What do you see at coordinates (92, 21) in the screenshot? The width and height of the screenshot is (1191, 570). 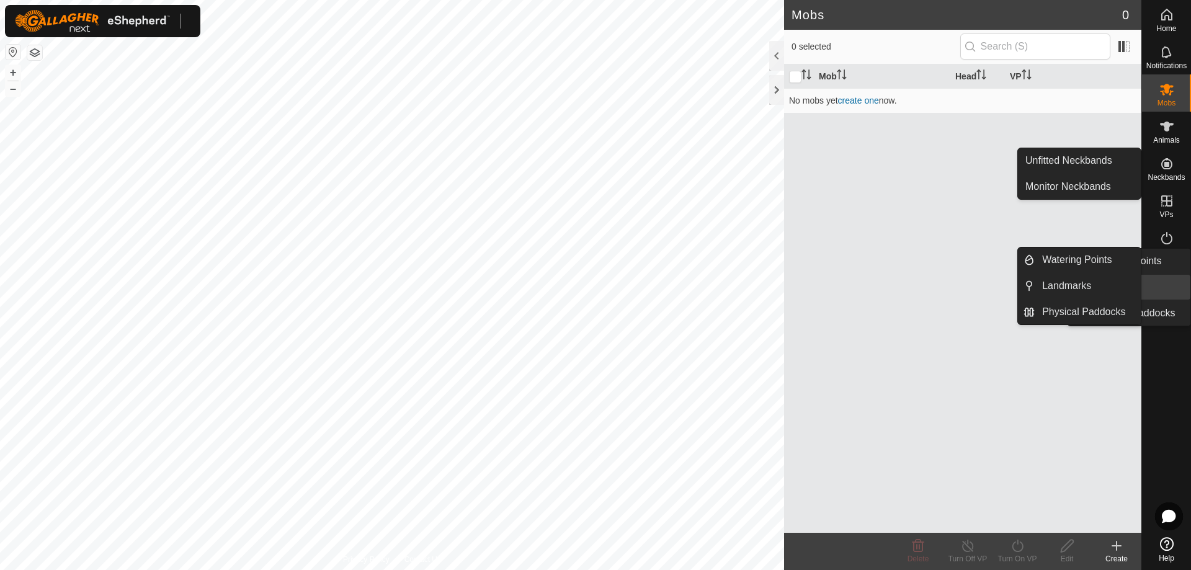 I see `img: Gallagher Logo` at bounding box center [92, 21].